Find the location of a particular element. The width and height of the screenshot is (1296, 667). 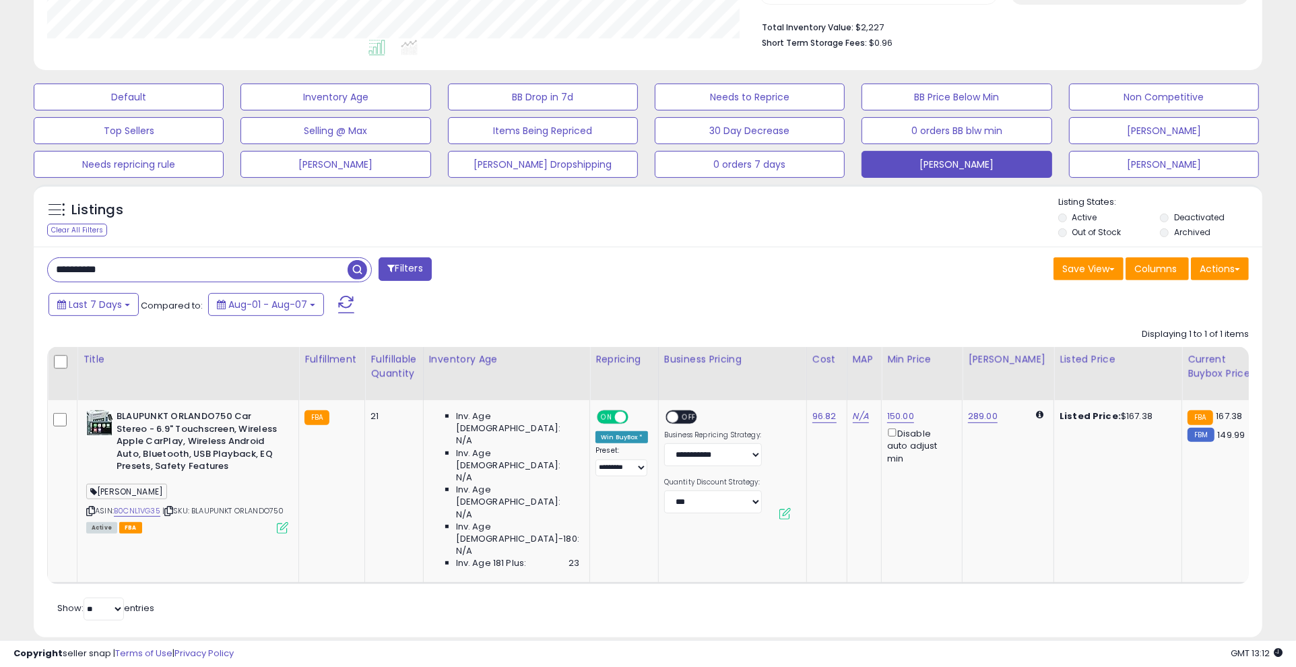

div: seller snap | | is located at coordinates (123, 653).